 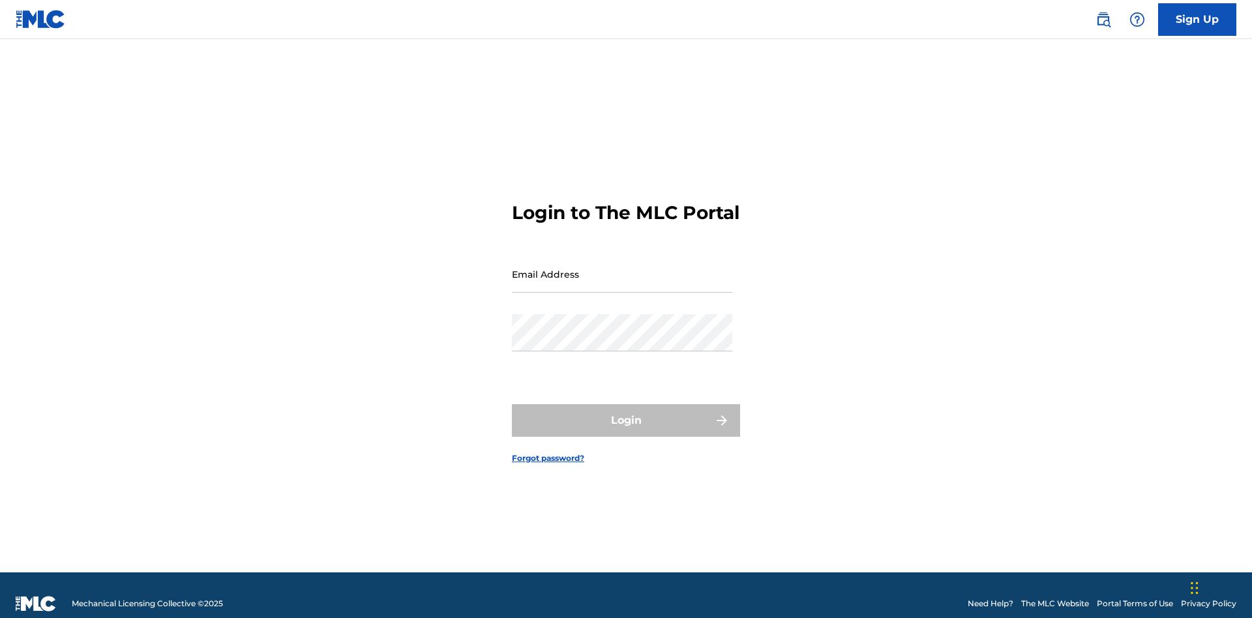 I want to click on div: Help, so click(x=1137, y=20).